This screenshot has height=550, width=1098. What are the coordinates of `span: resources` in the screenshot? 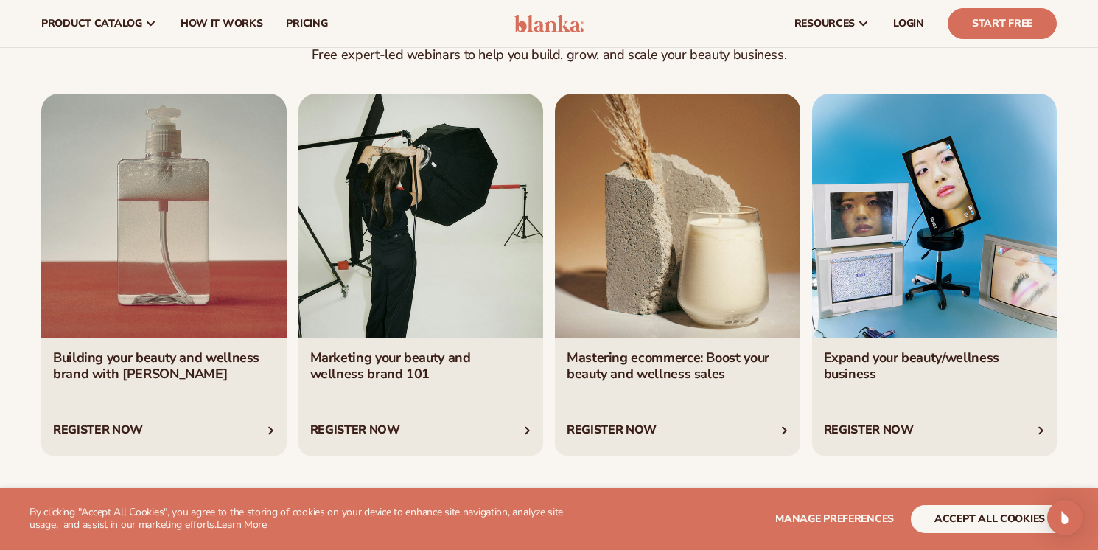 It's located at (825, 24).